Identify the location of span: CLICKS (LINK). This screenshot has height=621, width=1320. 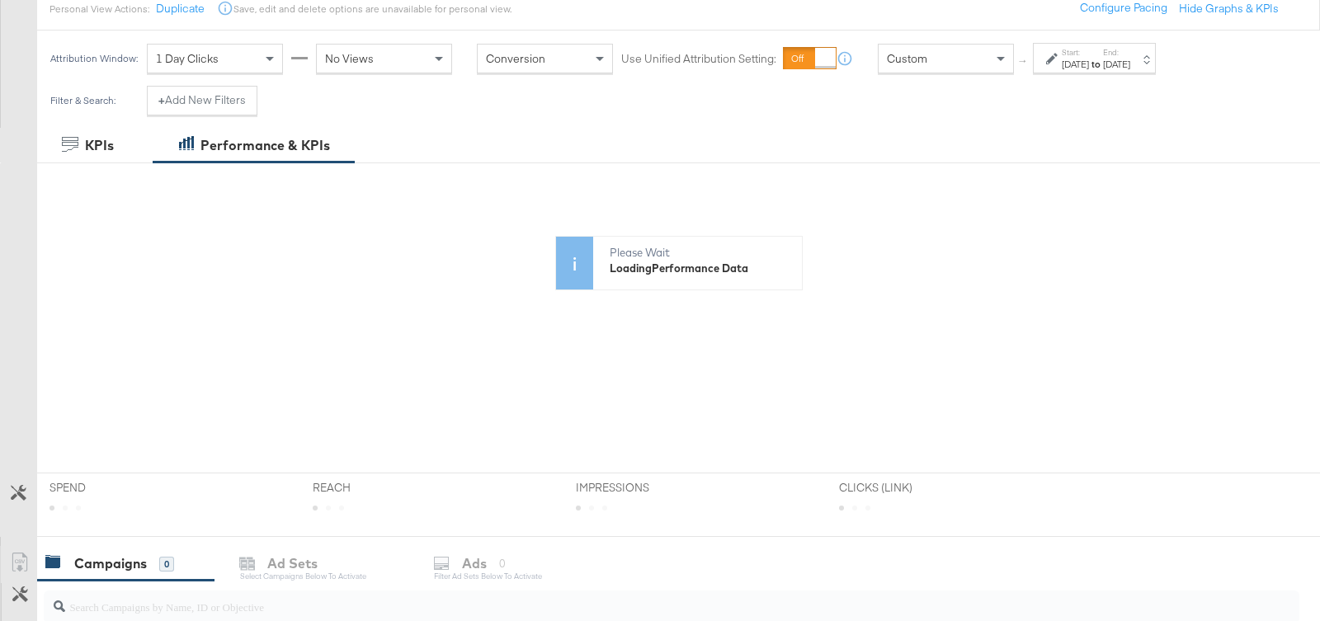
(901, 488).